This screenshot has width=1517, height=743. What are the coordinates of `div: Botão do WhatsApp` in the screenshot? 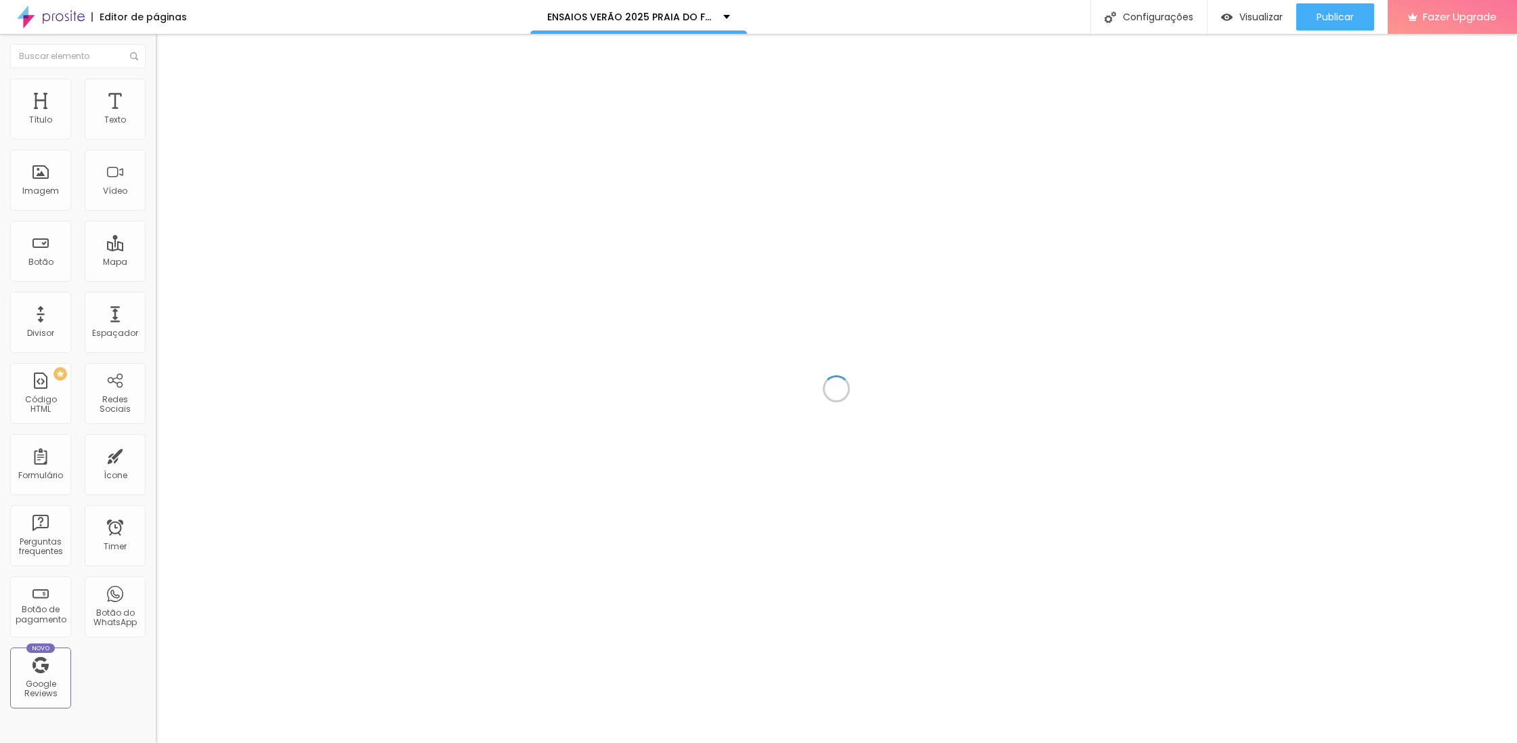 It's located at (114, 618).